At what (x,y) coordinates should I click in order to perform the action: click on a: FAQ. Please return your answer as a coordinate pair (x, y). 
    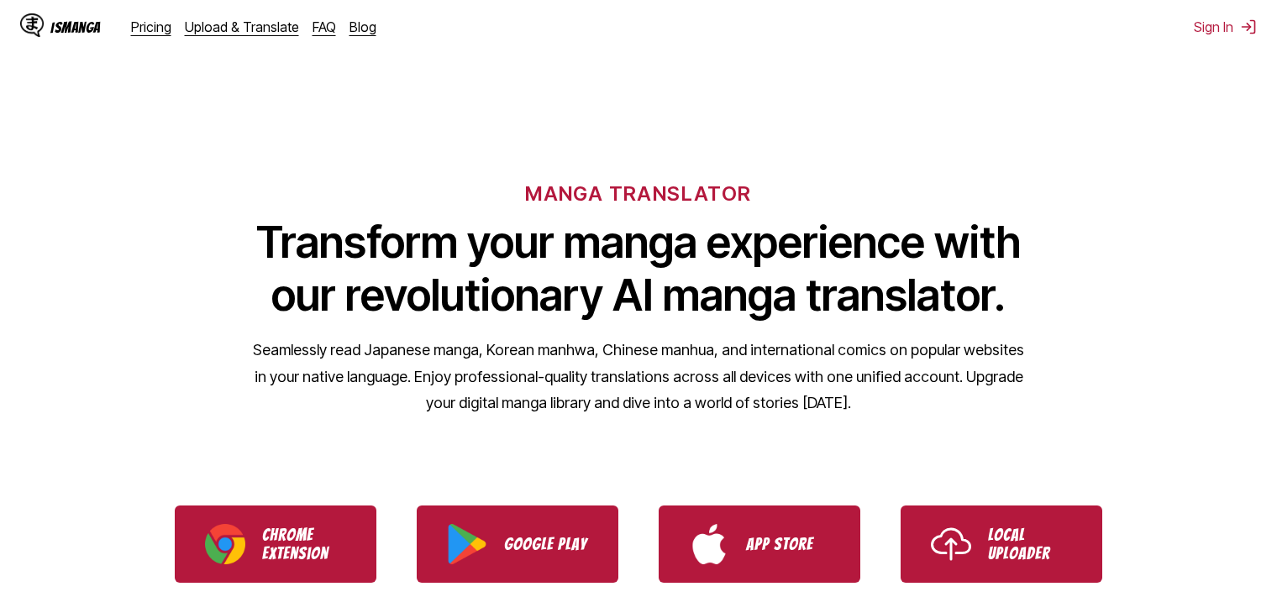
    Looking at the image, I should click on (324, 27).